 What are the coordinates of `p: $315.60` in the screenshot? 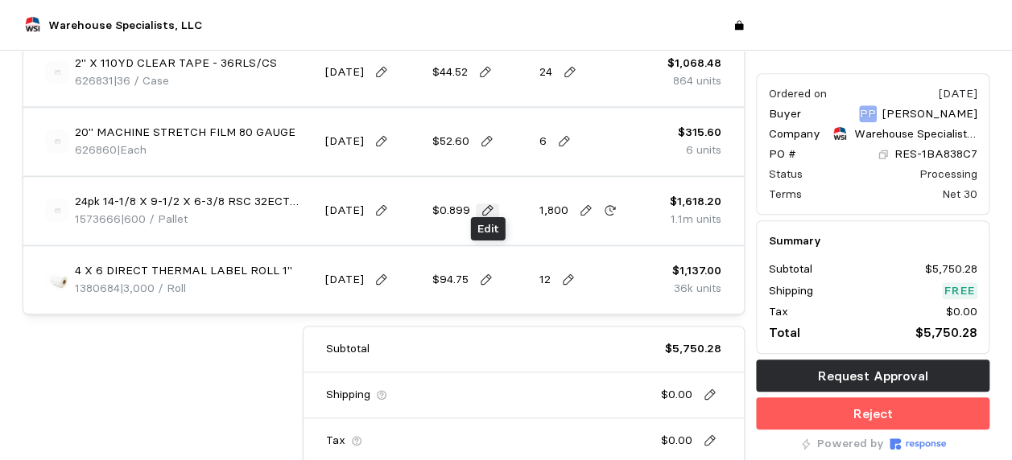 It's located at (700, 133).